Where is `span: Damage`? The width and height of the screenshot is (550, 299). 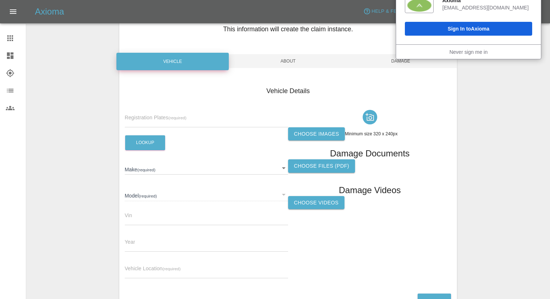
span: Damage is located at coordinates (401, 61).